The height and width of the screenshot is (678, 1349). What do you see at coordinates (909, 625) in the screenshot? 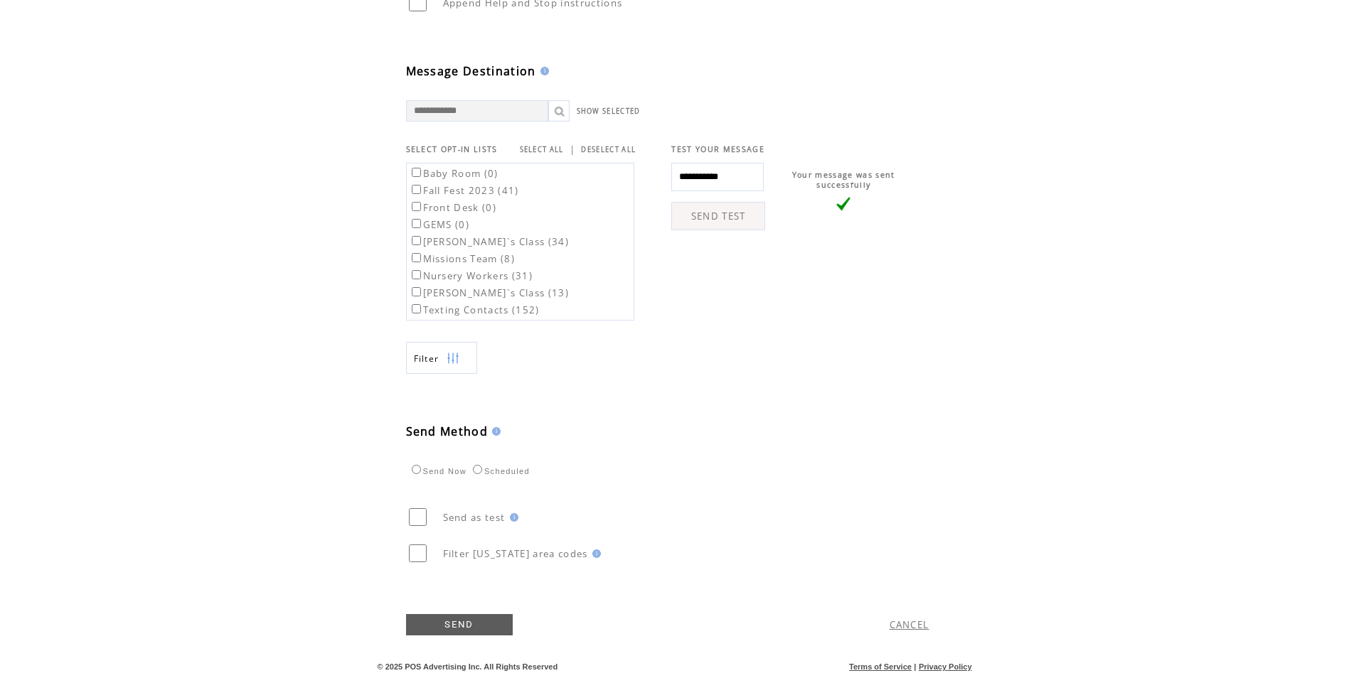
I see `a: CANCEL` at bounding box center [909, 625].